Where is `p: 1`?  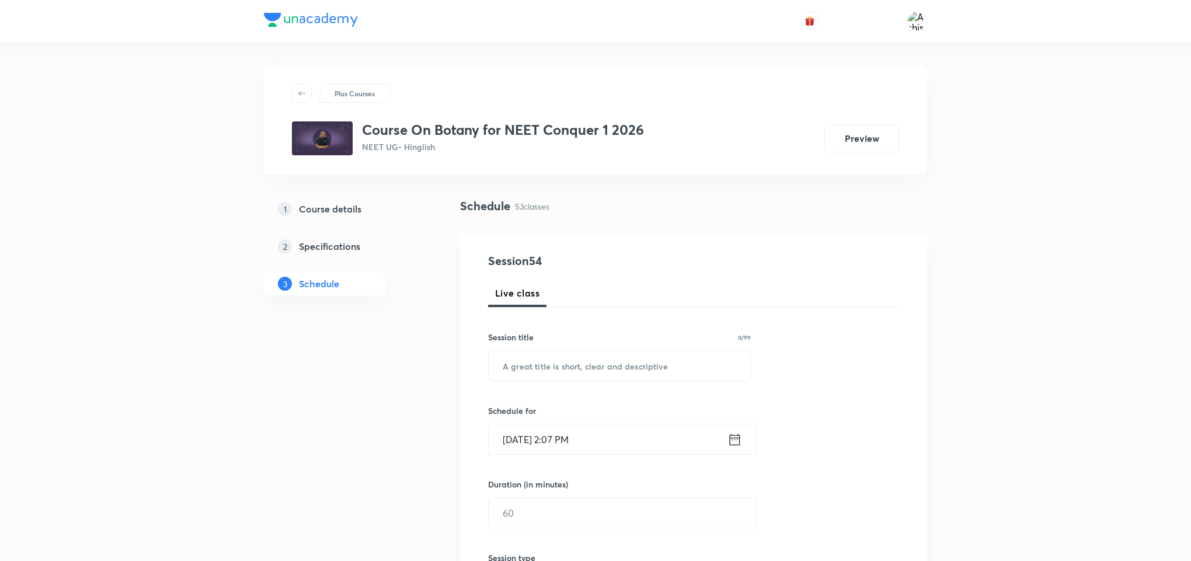 p: 1 is located at coordinates (285, 209).